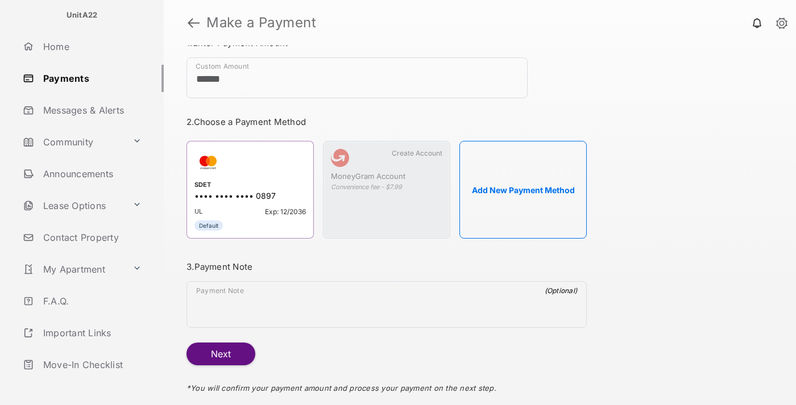 This screenshot has height=405, width=796. What do you see at coordinates (221, 354) in the screenshot?
I see `button: Next` at bounding box center [221, 354].